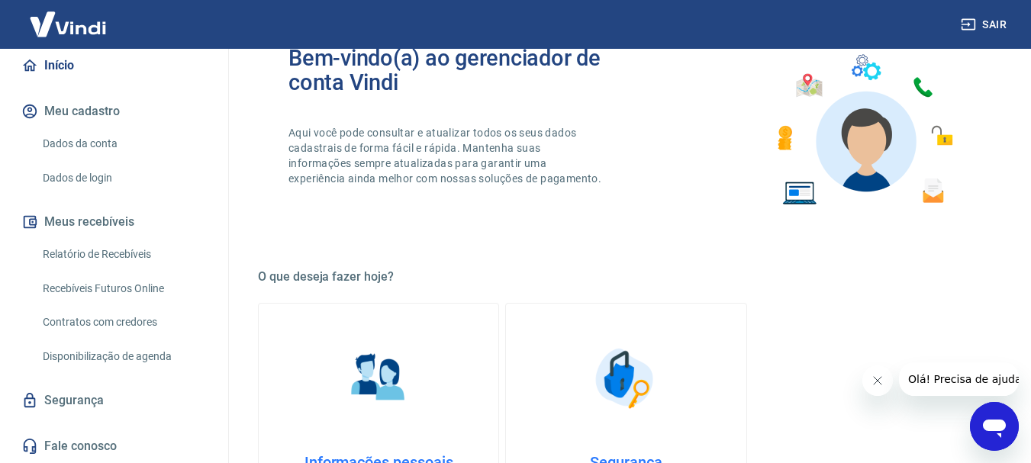  What do you see at coordinates (69, 17) in the screenshot?
I see `span: Olá! Precisa de ajuda?` at bounding box center [69, 17].